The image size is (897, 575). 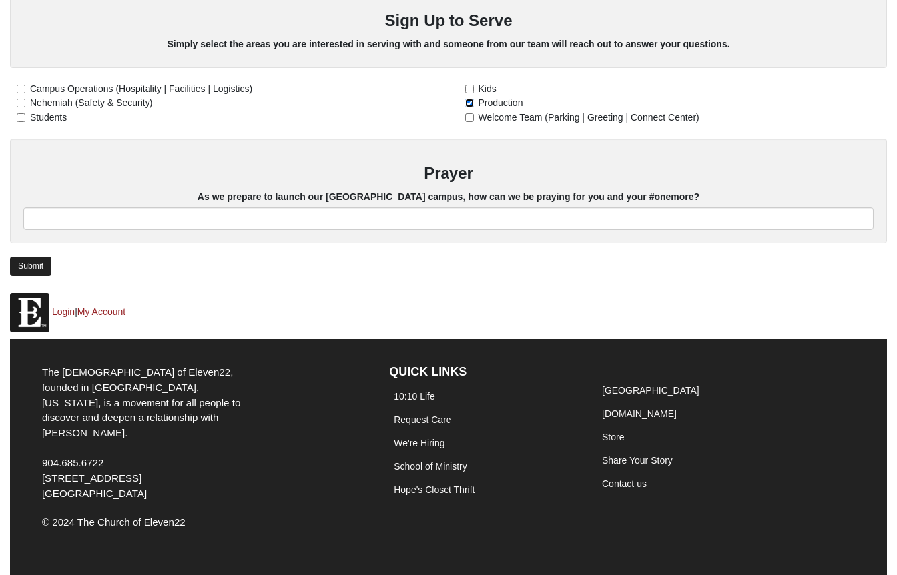 What do you see at coordinates (470, 103) in the screenshot?
I see `input: Production` at bounding box center [470, 103].